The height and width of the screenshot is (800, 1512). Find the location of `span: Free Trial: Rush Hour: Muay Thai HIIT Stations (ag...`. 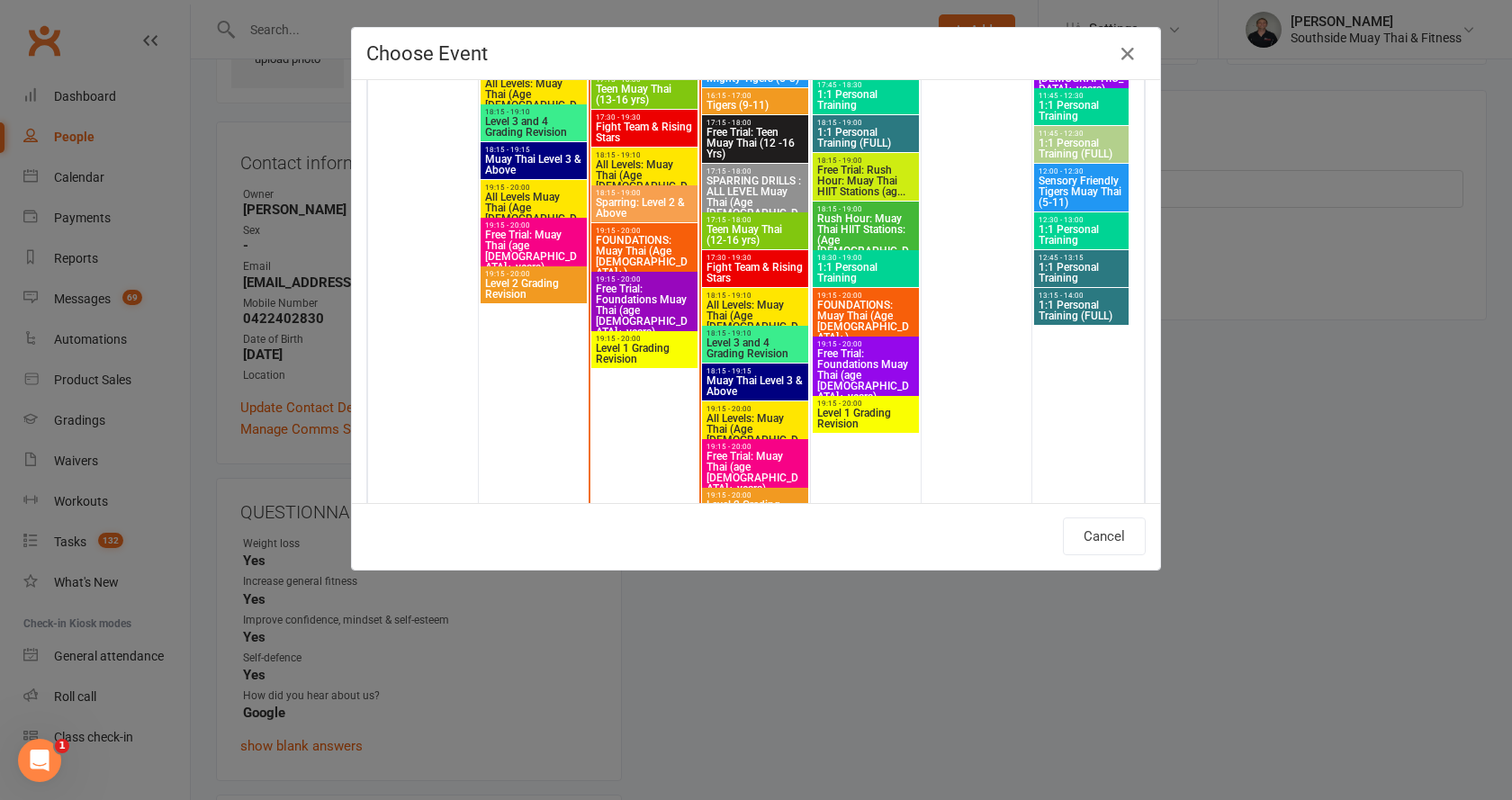

span: Free Trial: Rush Hour: Muay Thai HIIT Stations (ag... is located at coordinates (866, 180).